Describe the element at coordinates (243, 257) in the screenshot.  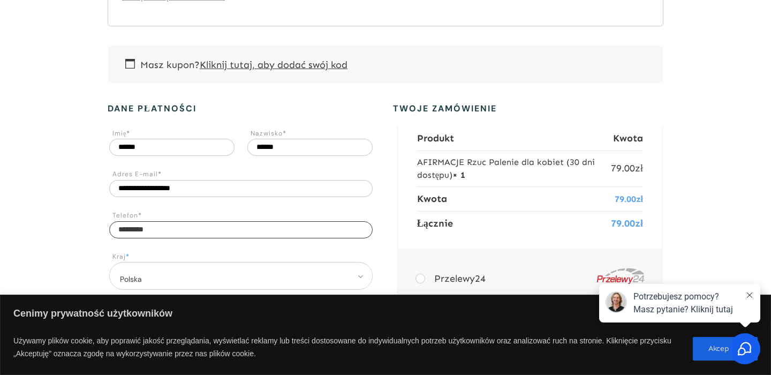
I see `label: Kraj` at that location.